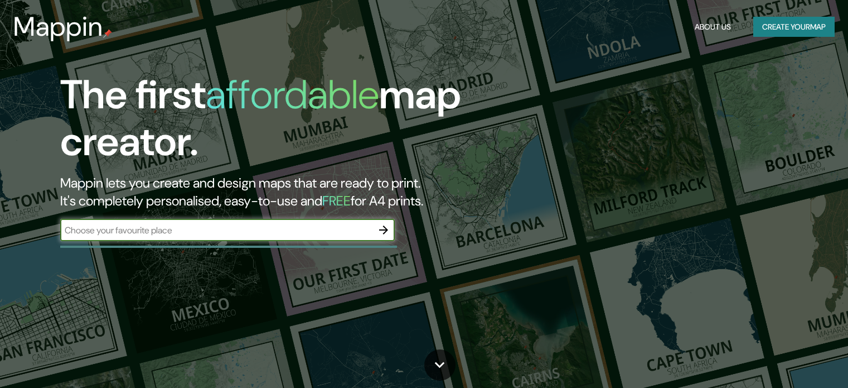 The image size is (848, 388). Describe the element at coordinates (794, 27) in the screenshot. I see `button: Create yourmap` at that location.